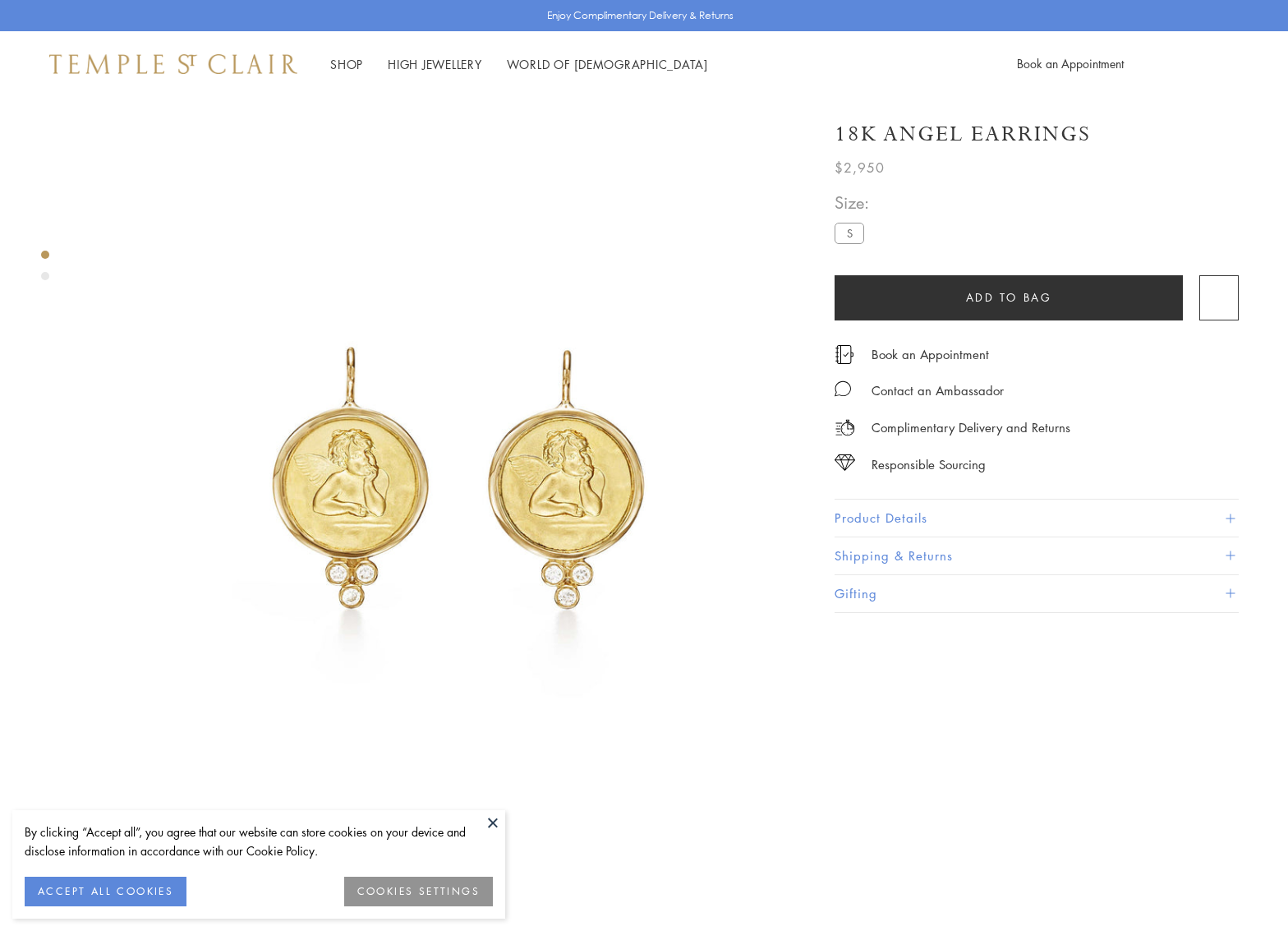  What do you see at coordinates (1037, 518) in the screenshot?
I see `button: Product Details` at bounding box center [1037, 518].